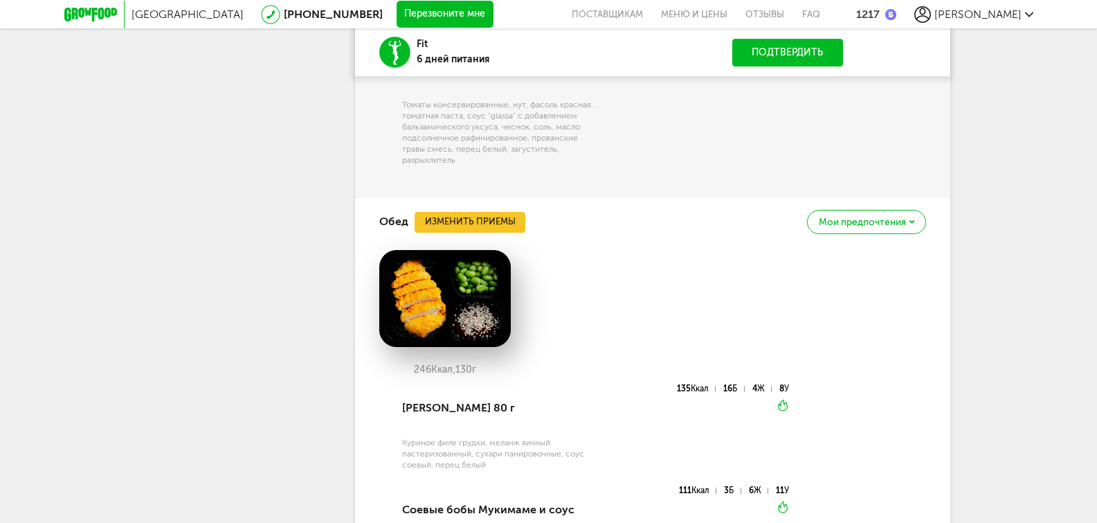 Image resolution: width=1097 pixels, height=523 pixels. What do you see at coordinates (474, 369) in the screenshot?
I see `span: г` at bounding box center [474, 369].